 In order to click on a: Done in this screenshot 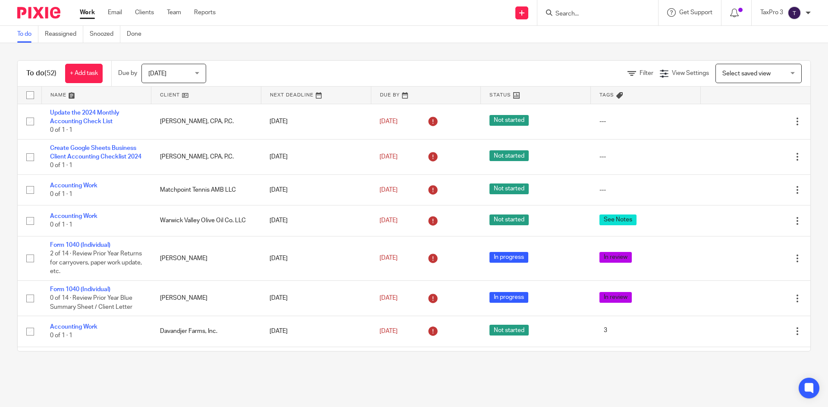, I will do `click(137, 34)`.